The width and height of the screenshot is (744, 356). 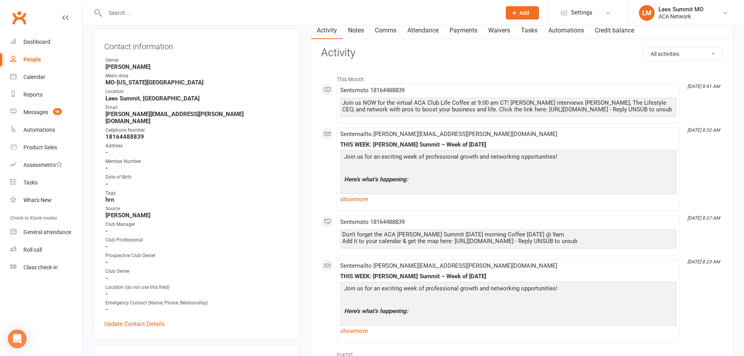 I want to click on div: Roll call, so click(x=32, y=250).